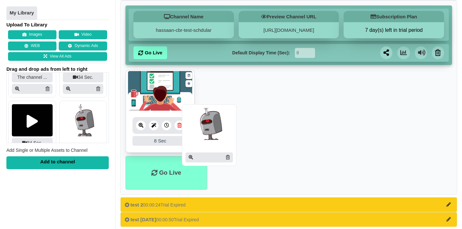 This screenshot has width=462, height=229. Describe the element at coordinates (57, 69) in the screenshot. I see `span: Drag and drop ads from left to right` at that location.